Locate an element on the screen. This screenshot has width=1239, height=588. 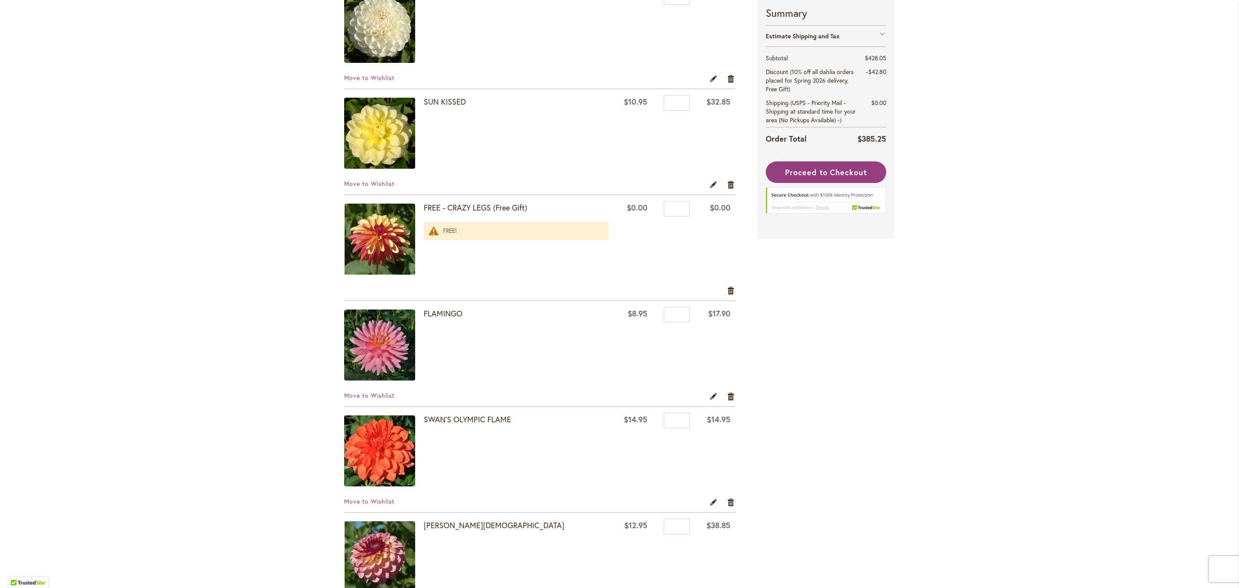
div: FREE! is located at coordinates (521, 231).